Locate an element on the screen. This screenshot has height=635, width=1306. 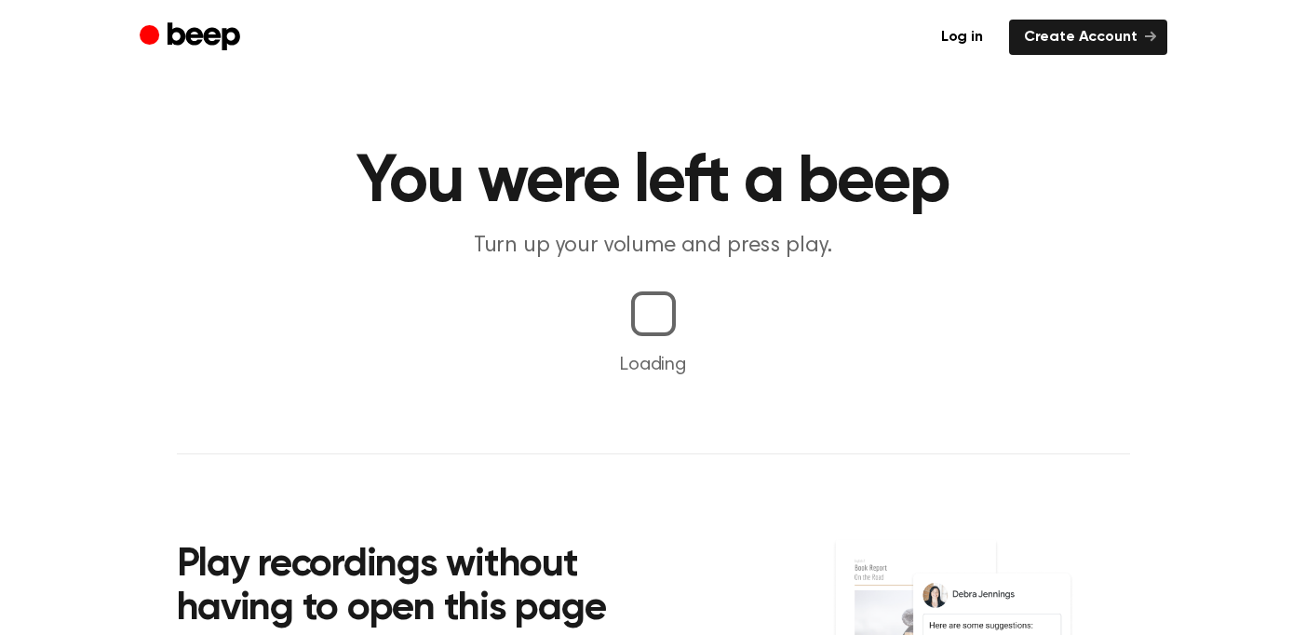
a: Log in is located at coordinates (961, 37).